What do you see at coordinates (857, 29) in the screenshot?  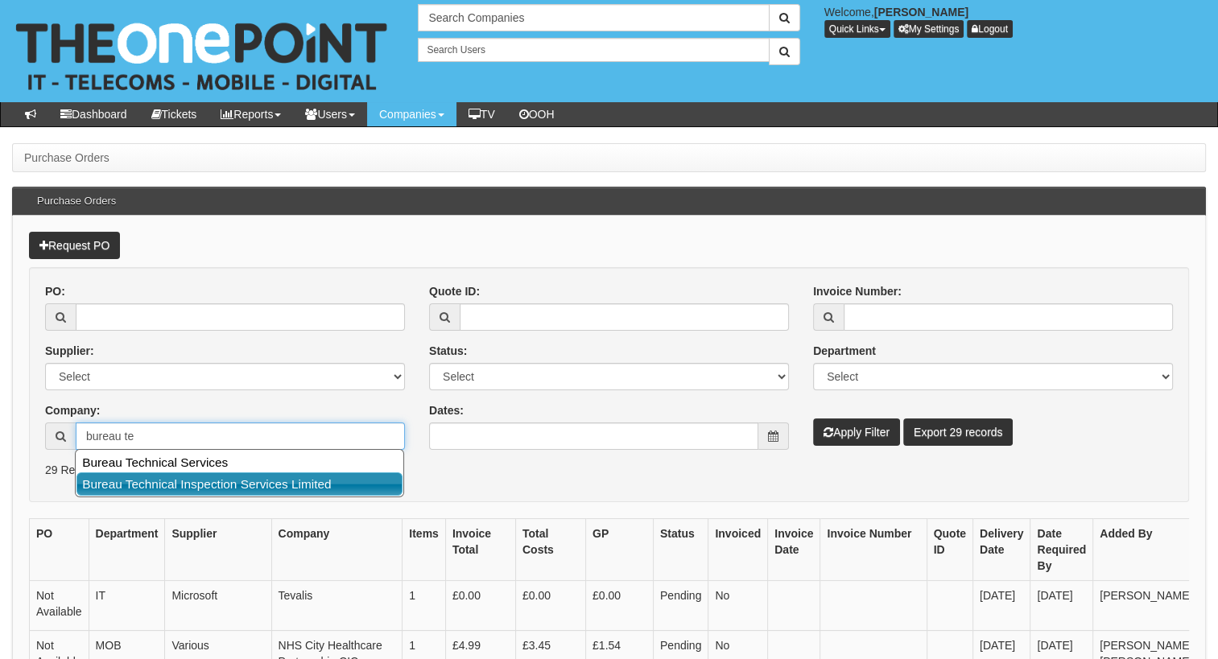 I see `button: Quick Links` at bounding box center [857, 29].